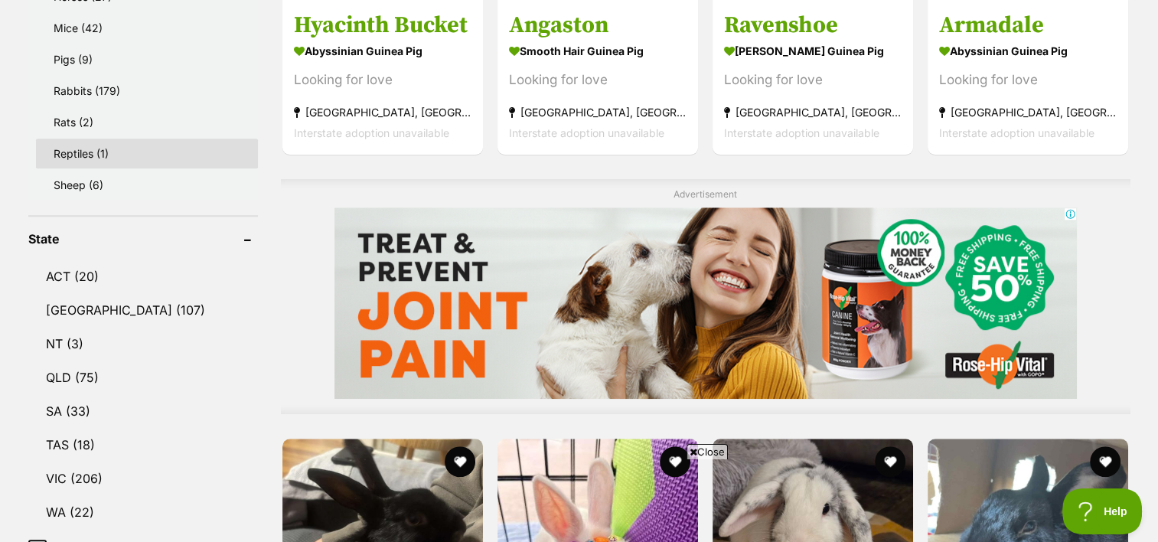  I want to click on a: Mice (42), so click(147, 28).